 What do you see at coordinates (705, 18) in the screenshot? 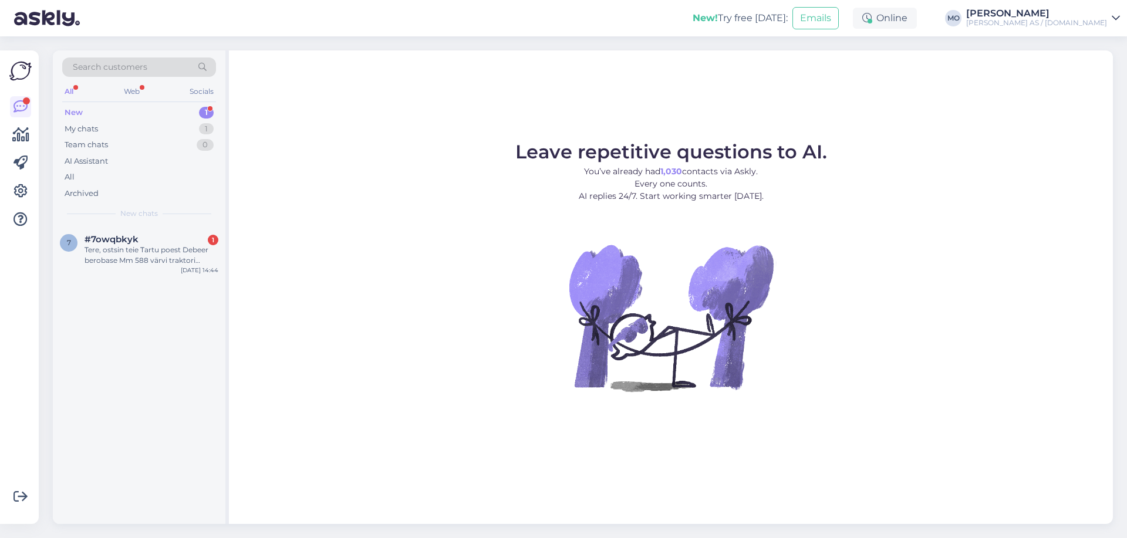
I see `b: New!` at bounding box center [705, 18].